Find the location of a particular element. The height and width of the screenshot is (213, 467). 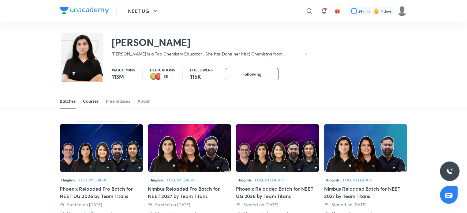

div: Nimbus Reloaded Batch for NEET 2027 by Team Titans is located at coordinates (366, 192).